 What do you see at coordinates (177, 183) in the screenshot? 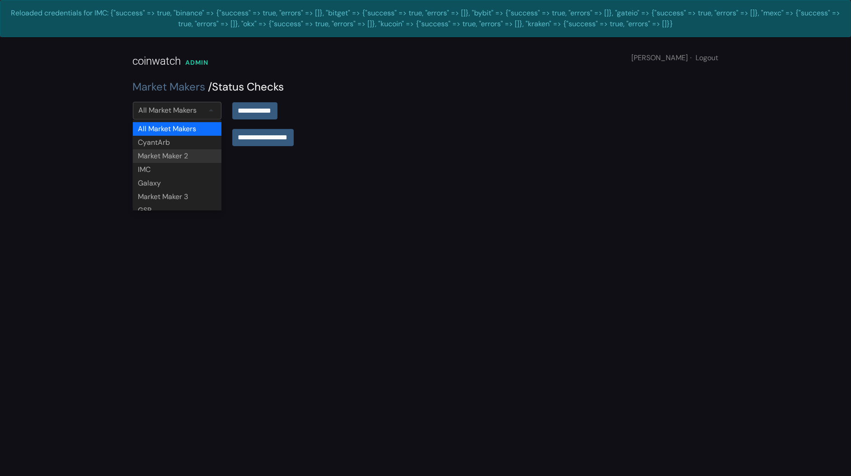
I see `div: Galaxy` at bounding box center [177, 183].